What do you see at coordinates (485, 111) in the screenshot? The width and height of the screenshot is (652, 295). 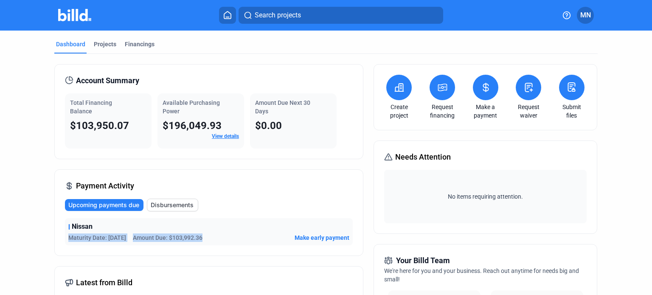 I see `a: Make a payment` at bounding box center [485, 111].